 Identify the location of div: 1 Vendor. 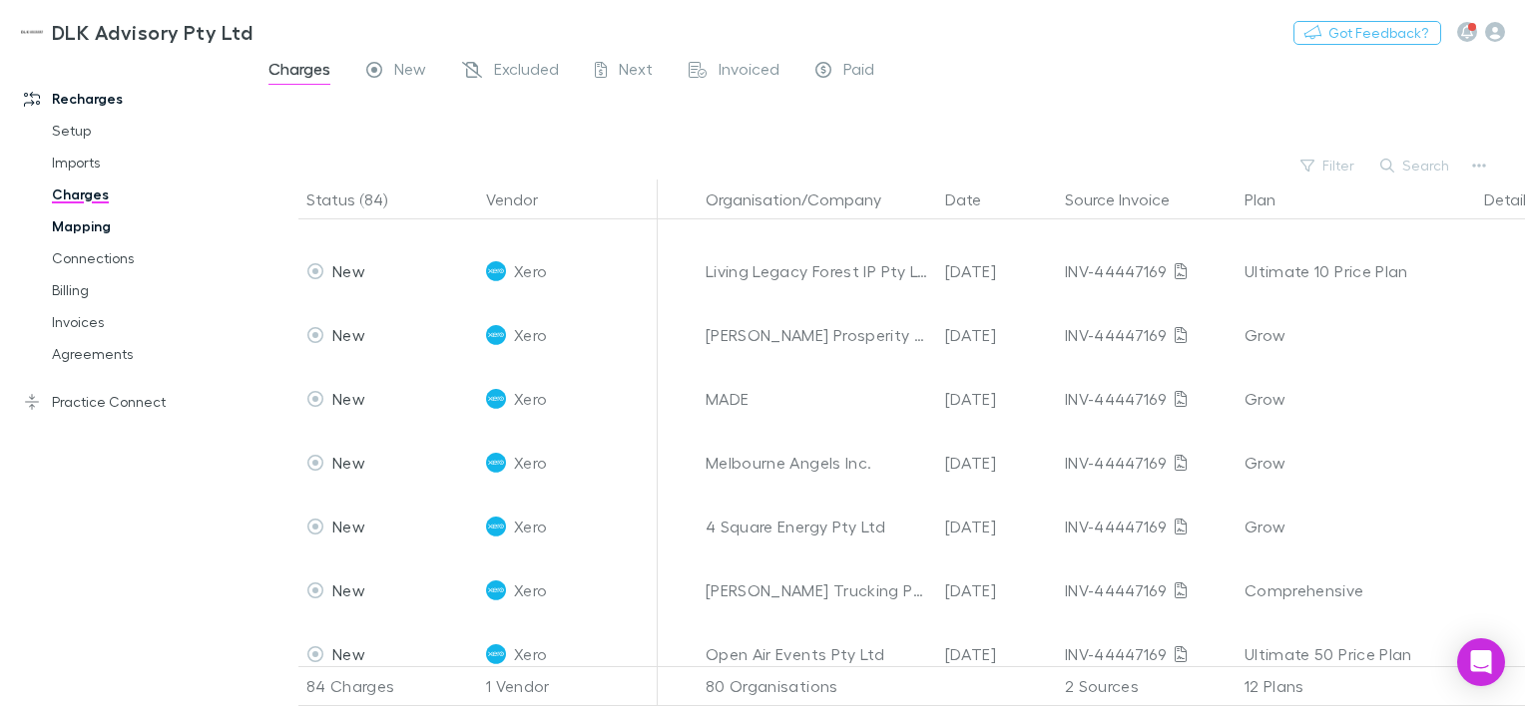
(568, 687).